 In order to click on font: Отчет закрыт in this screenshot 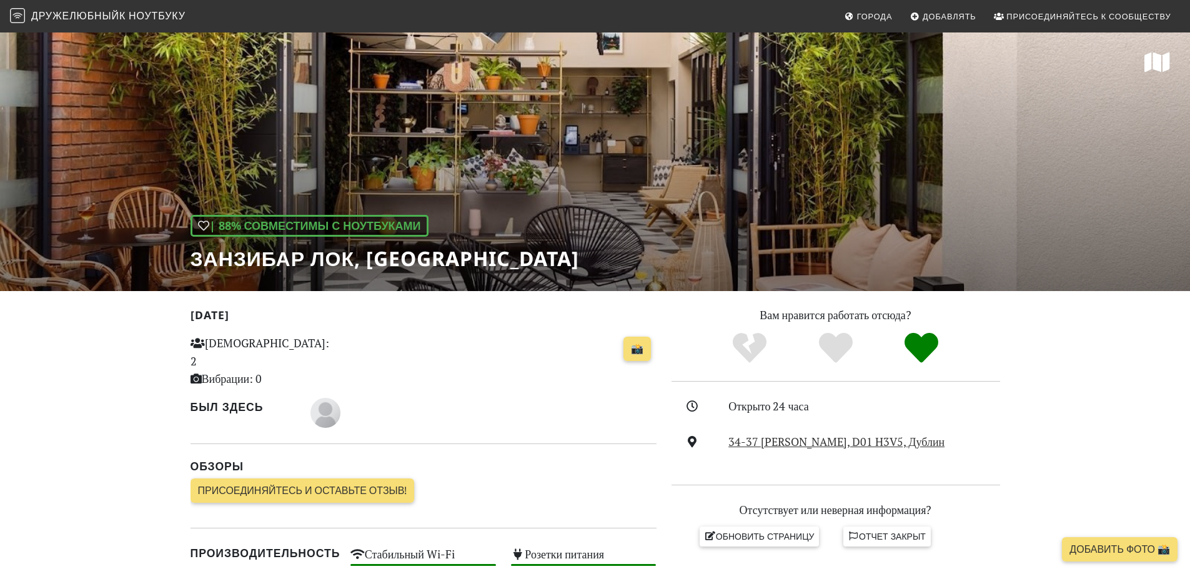, I will do `click(892, 536)`.